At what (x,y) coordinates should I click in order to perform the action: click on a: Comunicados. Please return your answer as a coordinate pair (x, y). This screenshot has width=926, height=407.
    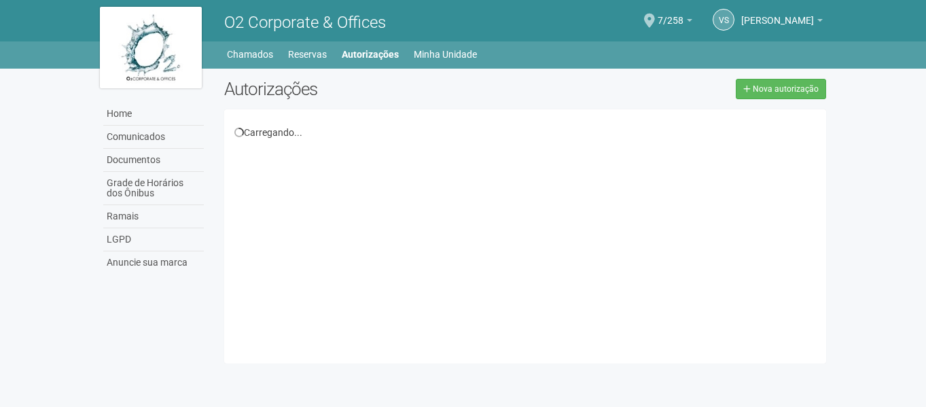
    Looking at the image, I should click on (154, 137).